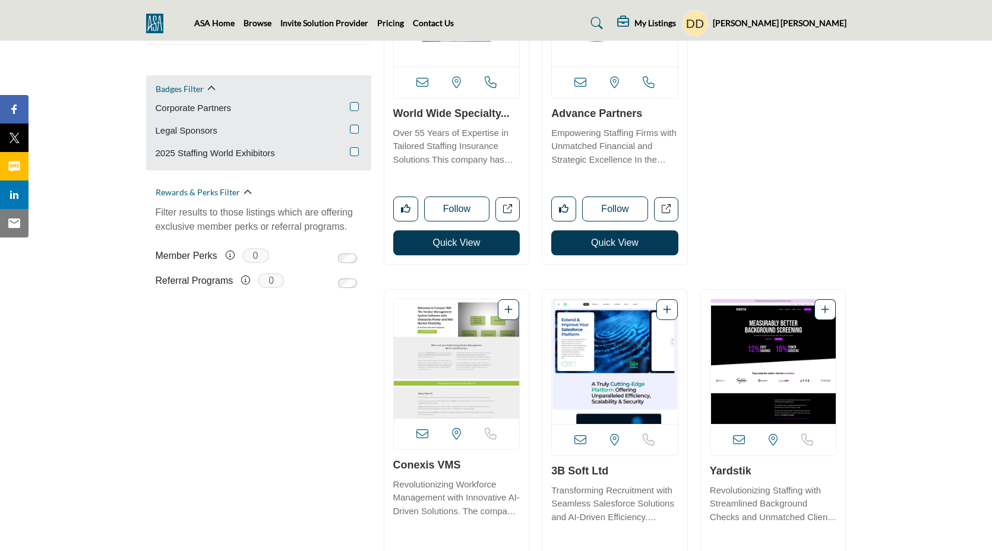 The height and width of the screenshot is (551, 992). What do you see at coordinates (615, 145) in the screenshot?
I see `a: Empowering Staffing Firms with Unmatched Financial and Strategic Excellence In the staffing indus...` at bounding box center [615, 145].